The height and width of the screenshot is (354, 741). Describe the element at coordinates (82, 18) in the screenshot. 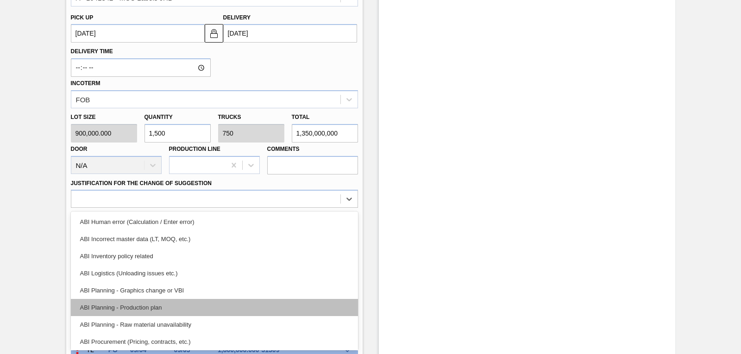

I see `label: Pick up` at that location.